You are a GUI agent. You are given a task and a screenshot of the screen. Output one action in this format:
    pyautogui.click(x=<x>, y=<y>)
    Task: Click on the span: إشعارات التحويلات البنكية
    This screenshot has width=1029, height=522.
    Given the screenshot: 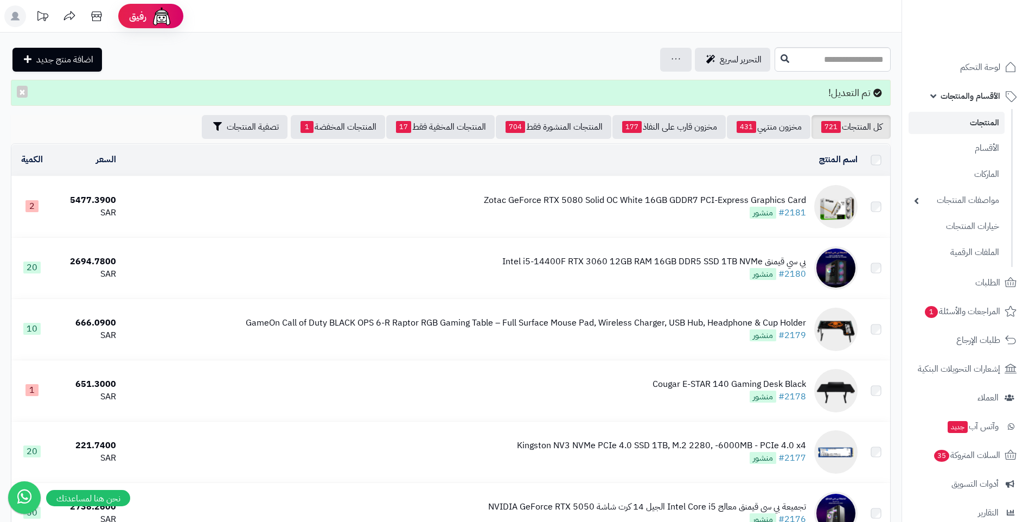 What is the action you would take?
    pyautogui.click(x=959, y=369)
    